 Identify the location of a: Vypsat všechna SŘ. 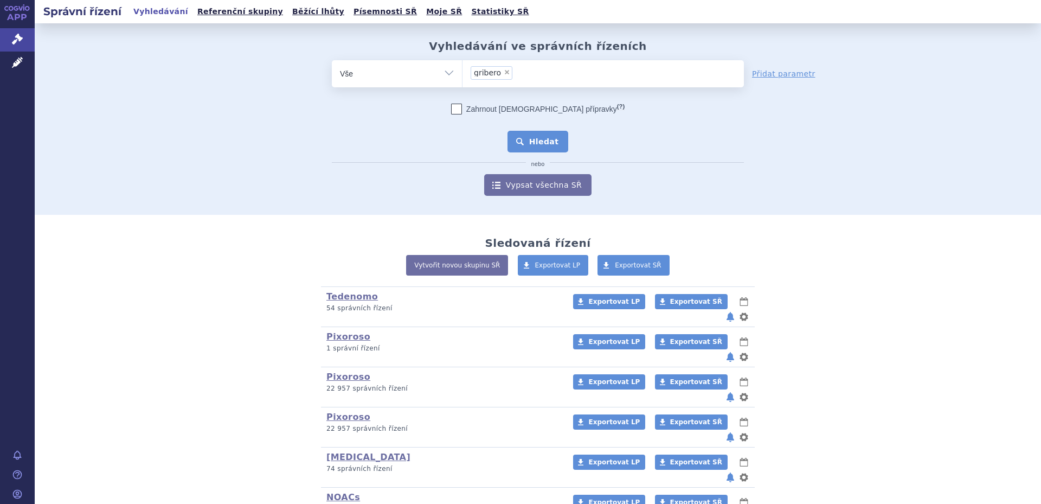
(538, 185).